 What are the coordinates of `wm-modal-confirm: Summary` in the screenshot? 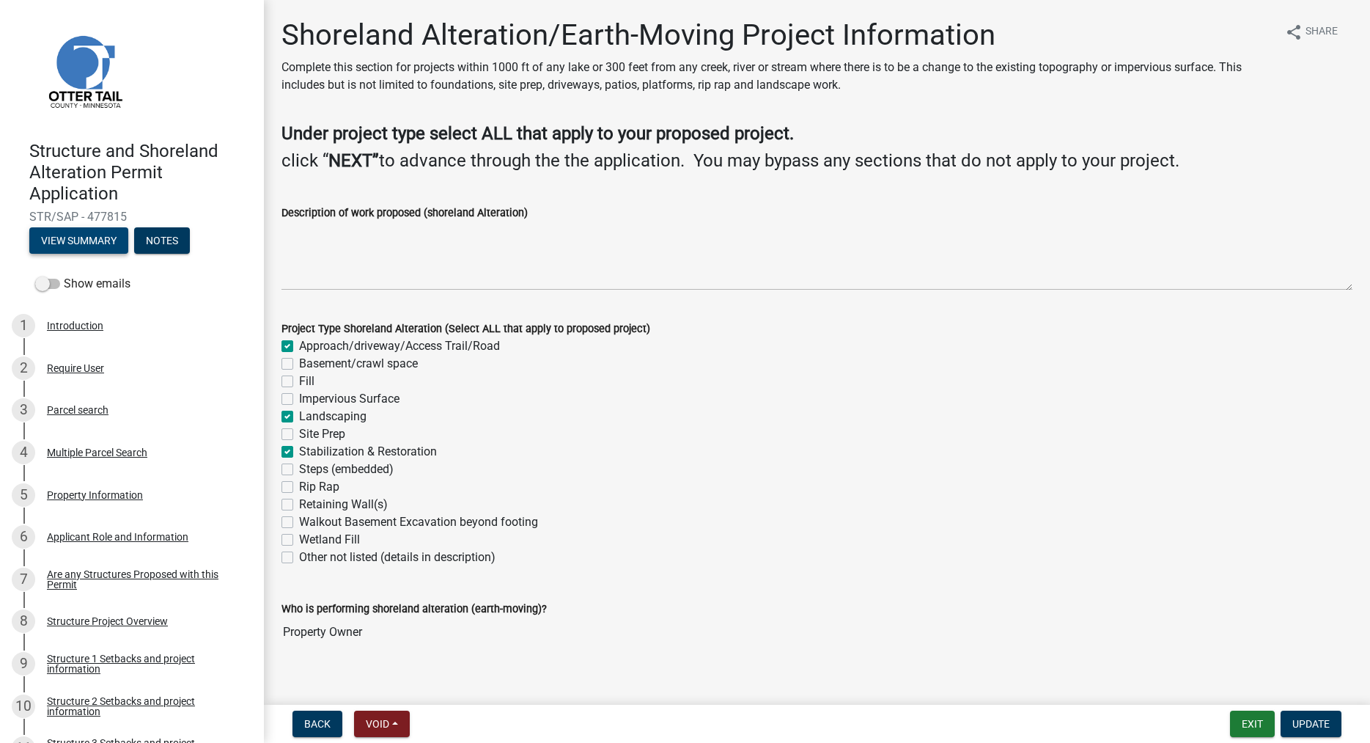 It's located at (78, 242).